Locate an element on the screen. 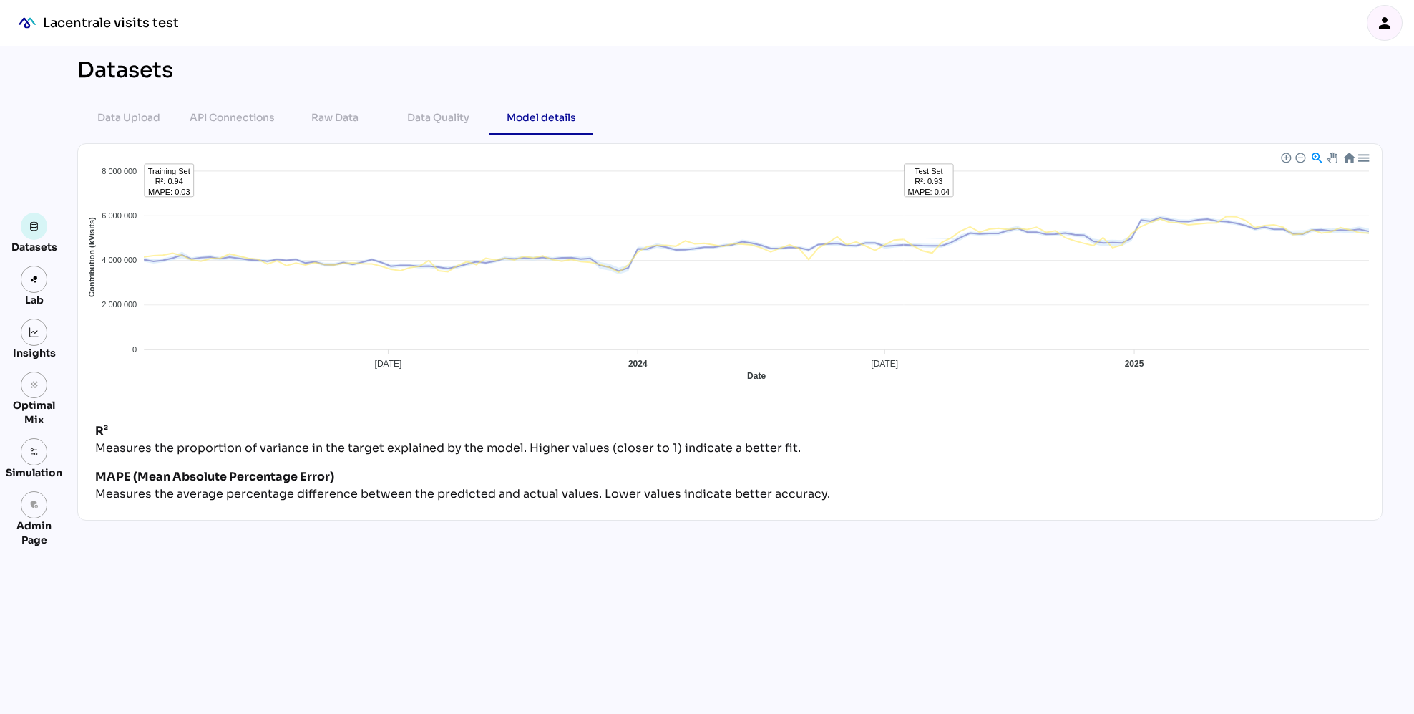 The width and height of the screenshot is (1414, 714). tspan: 4 000 000 is located at coordinates (119, 260).